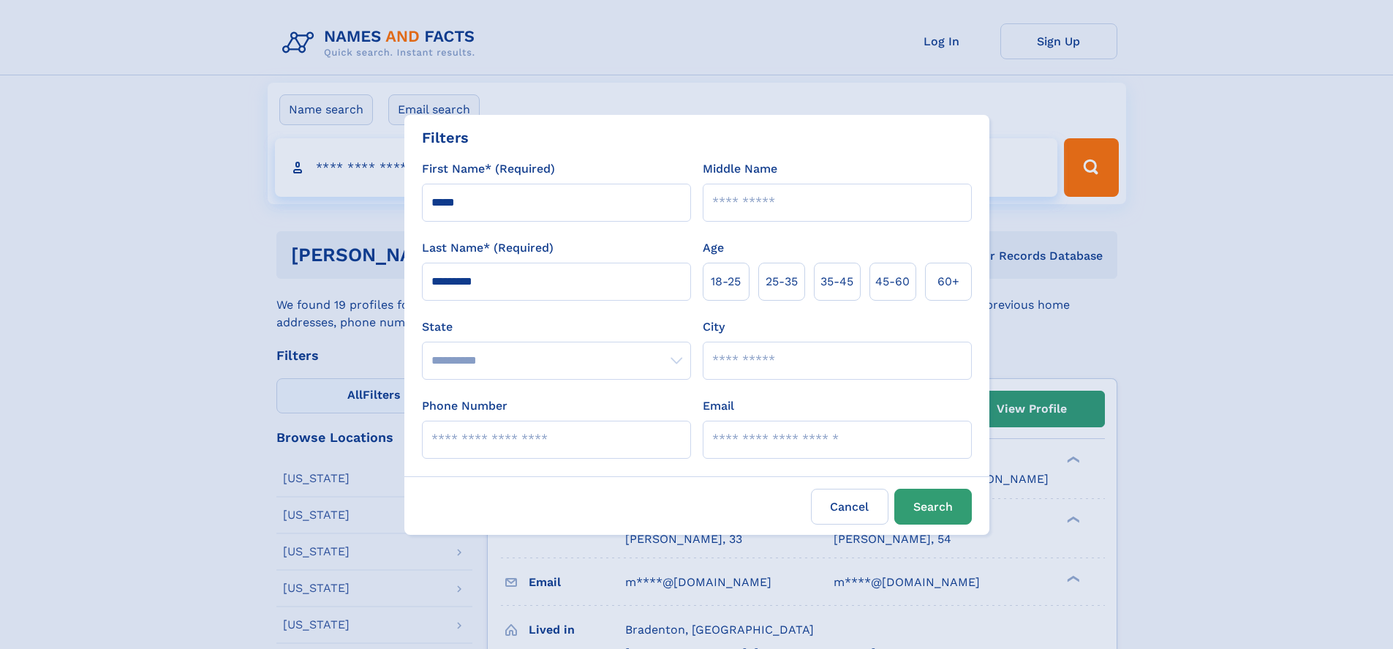 The height and width of the screenshot is (649, 1393). What do you see at coordinates (850, 506) in the screenshot?
I see `label: Cancel` at bounding box center [850, 506].